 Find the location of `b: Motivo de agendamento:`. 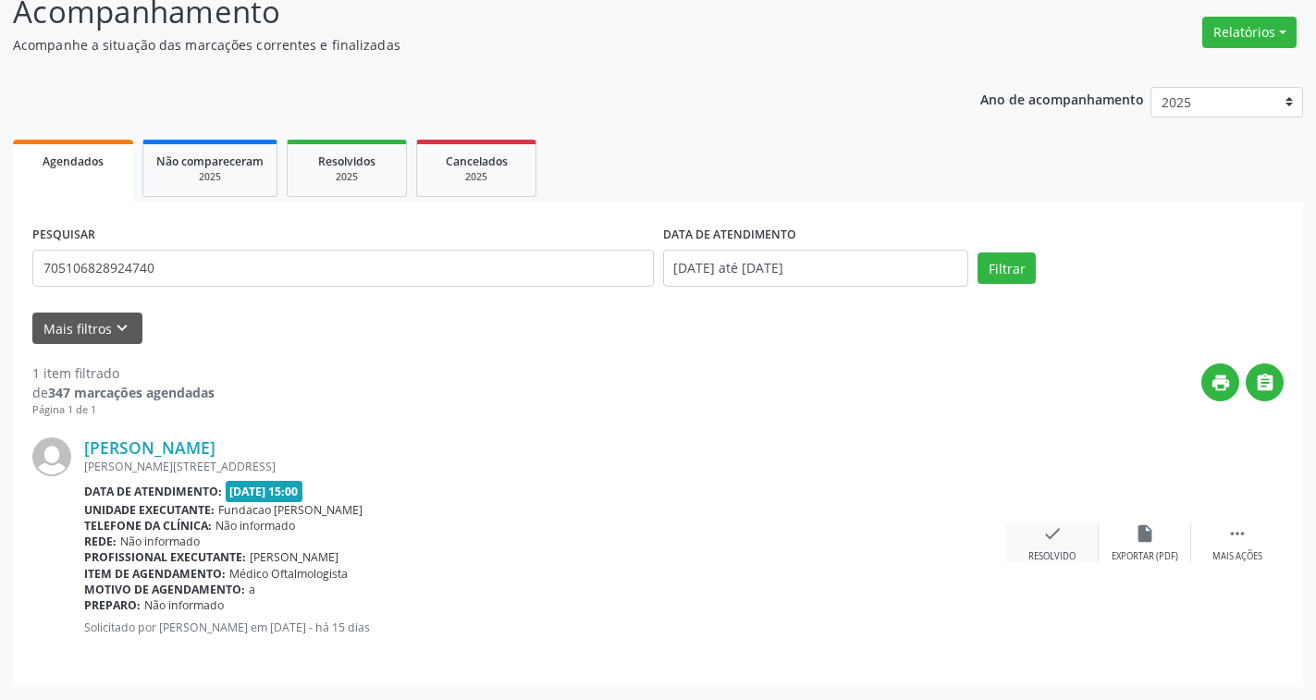

b: Motivo de agendamento: is located at coordinates (165, 589).